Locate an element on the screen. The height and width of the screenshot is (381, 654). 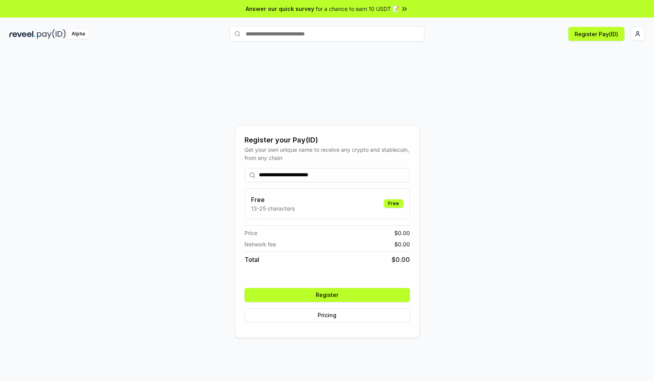
h3: Free is located at coordinates (273, 200).